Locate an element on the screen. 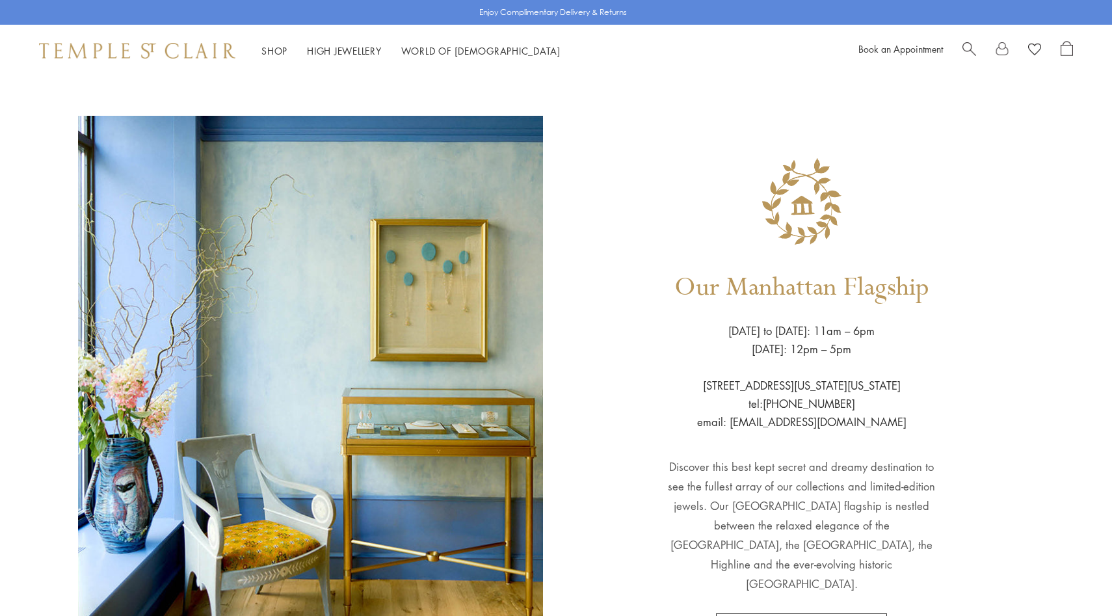 The image size is (1112, 616). nav: Main navigation is located at coordinates (411, 51).